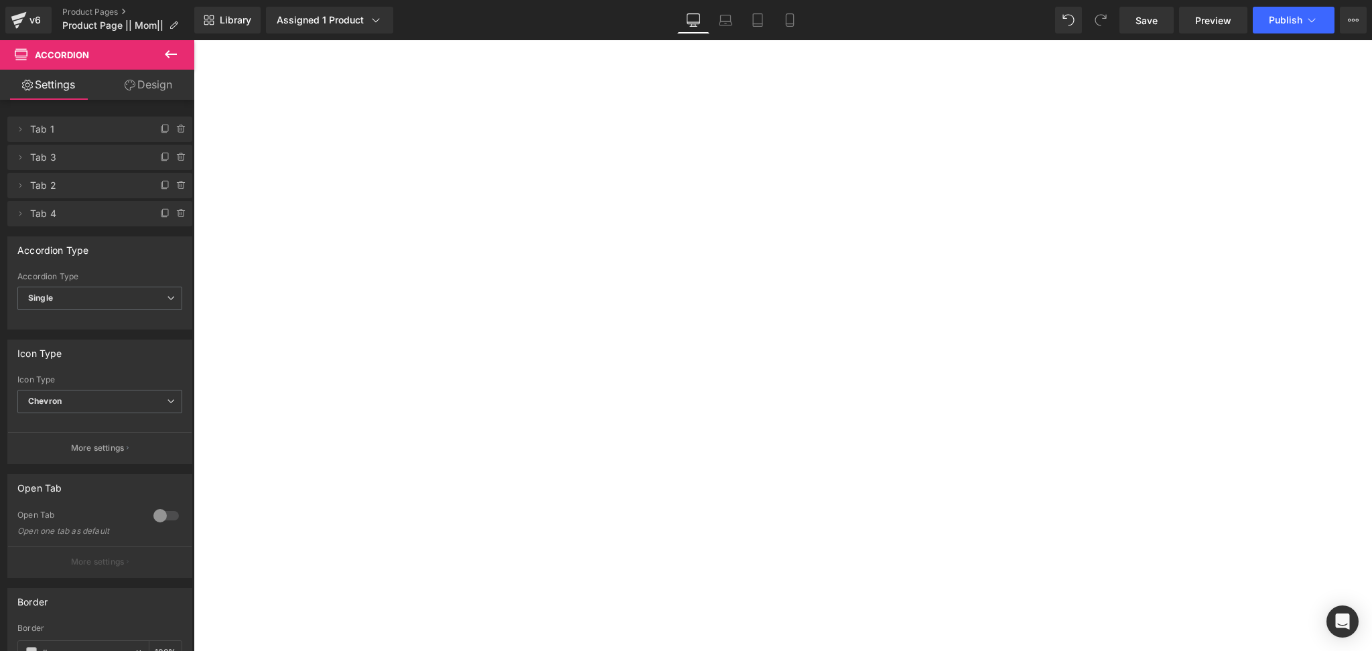  Describe the element at coordinates (35, 20) in the screenshot. I see `div: v6` at that location.